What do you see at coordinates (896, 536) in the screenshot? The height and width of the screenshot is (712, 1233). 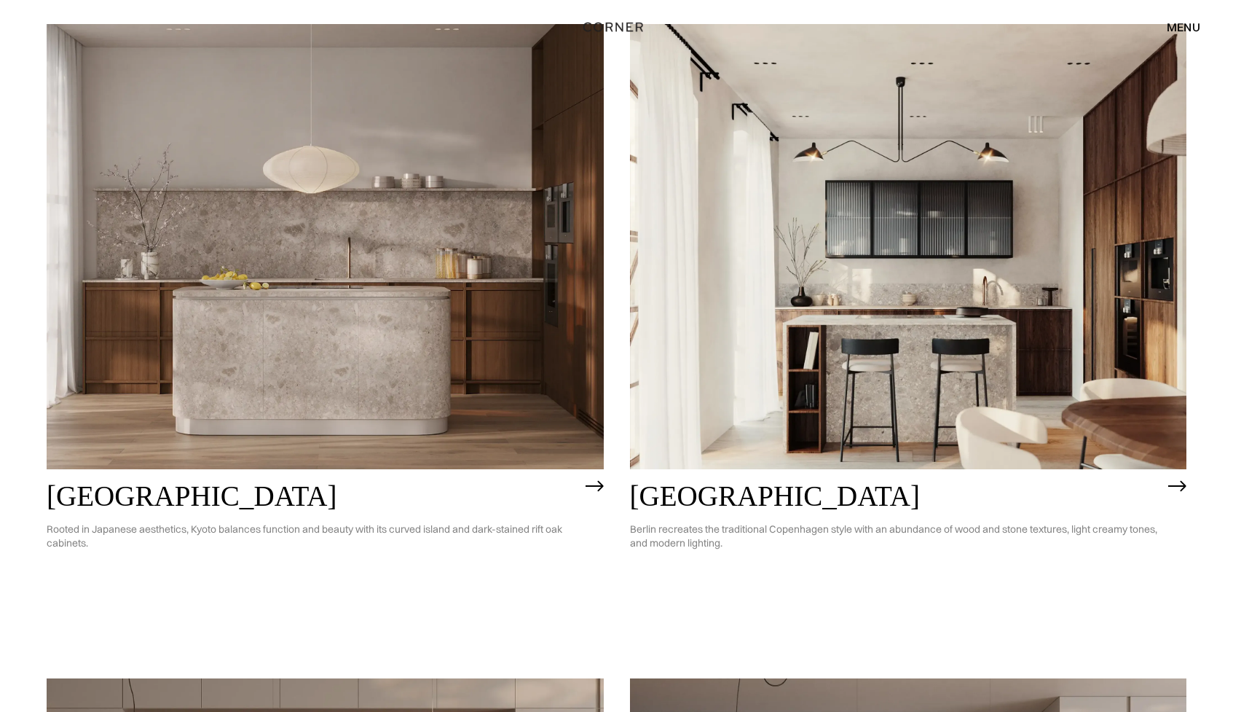 I see `p: Berlin recreates the traditional Copenhagen style with an abundance of wood and stone textures, l...` at bounding box center [896, 536].